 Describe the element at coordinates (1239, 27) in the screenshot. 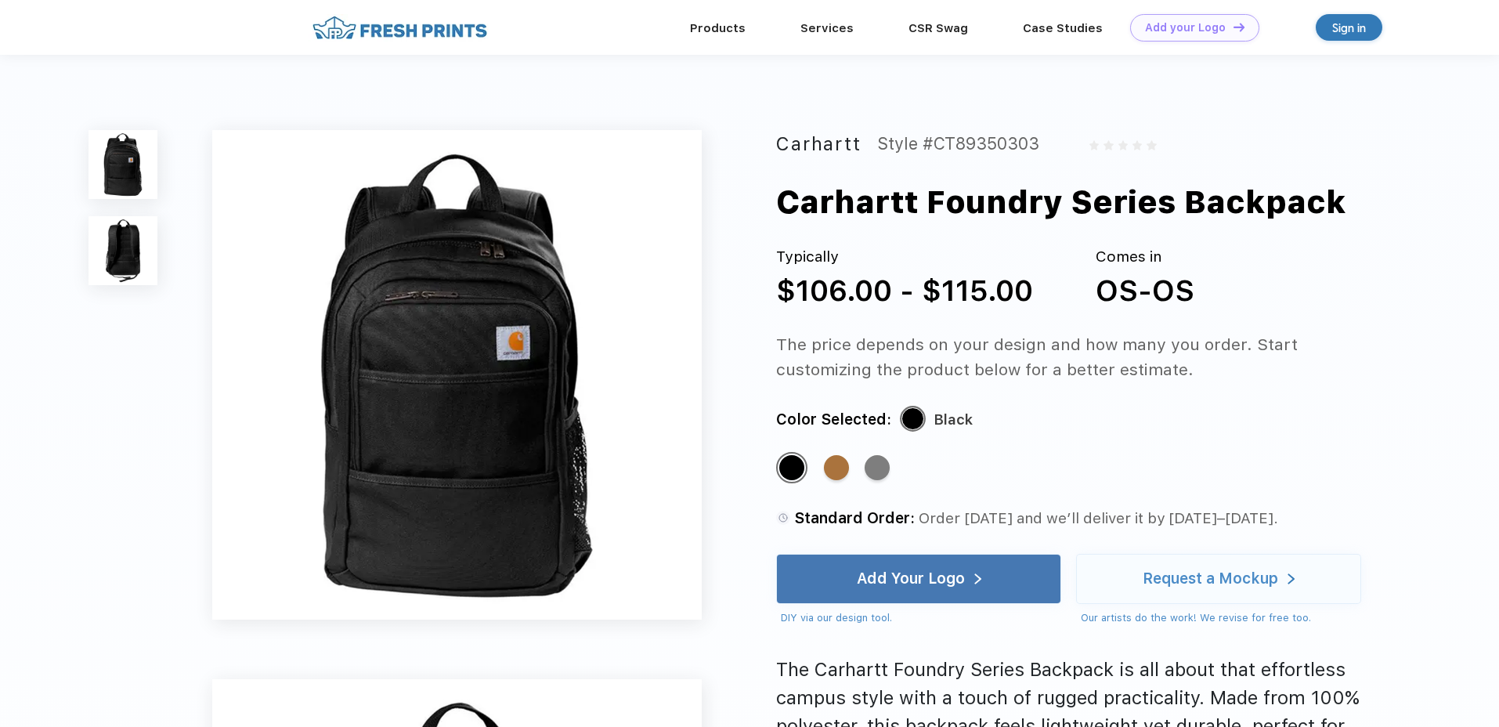

I see `img: DT` at that location.